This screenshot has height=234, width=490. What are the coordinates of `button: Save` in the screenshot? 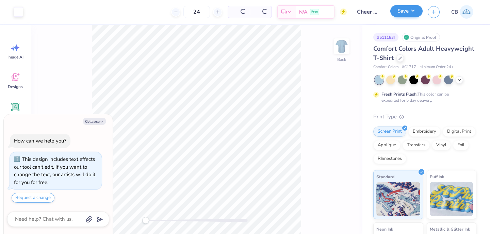 It's located at (406, 11).